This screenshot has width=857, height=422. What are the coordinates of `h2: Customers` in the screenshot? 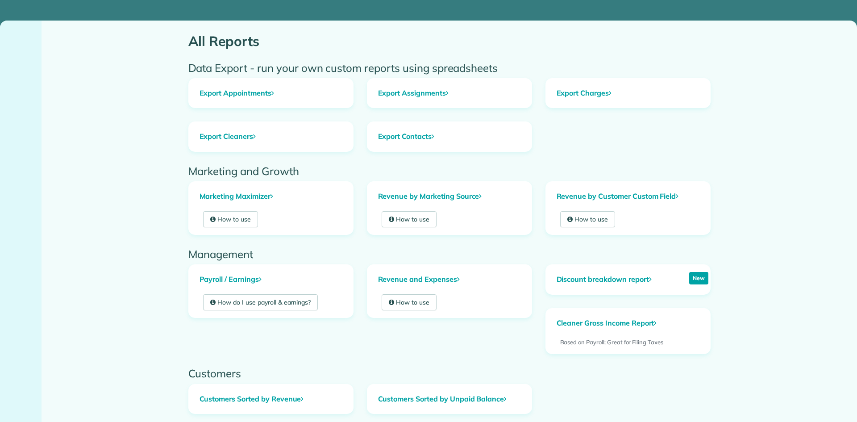 It's located at (449, 373).